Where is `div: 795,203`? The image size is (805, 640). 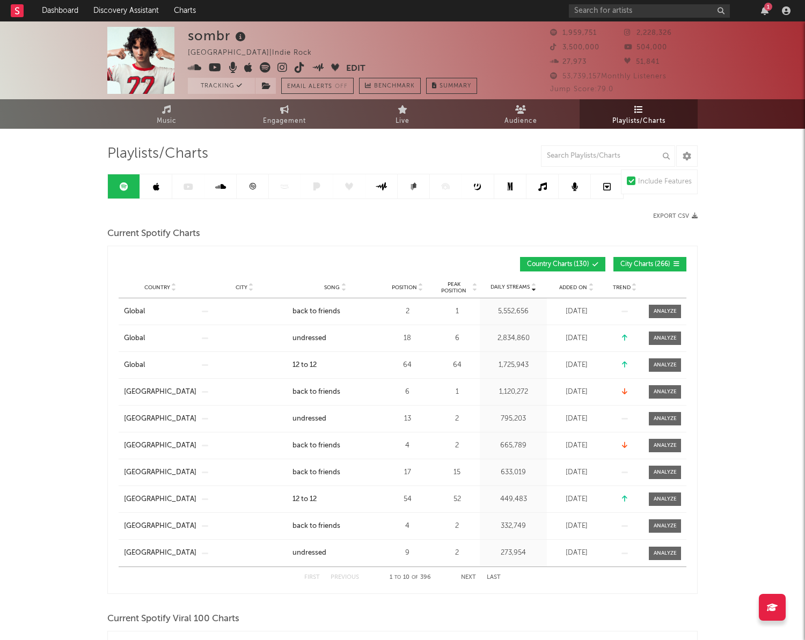
div: 795,203 is located at coordinates (513, 419).